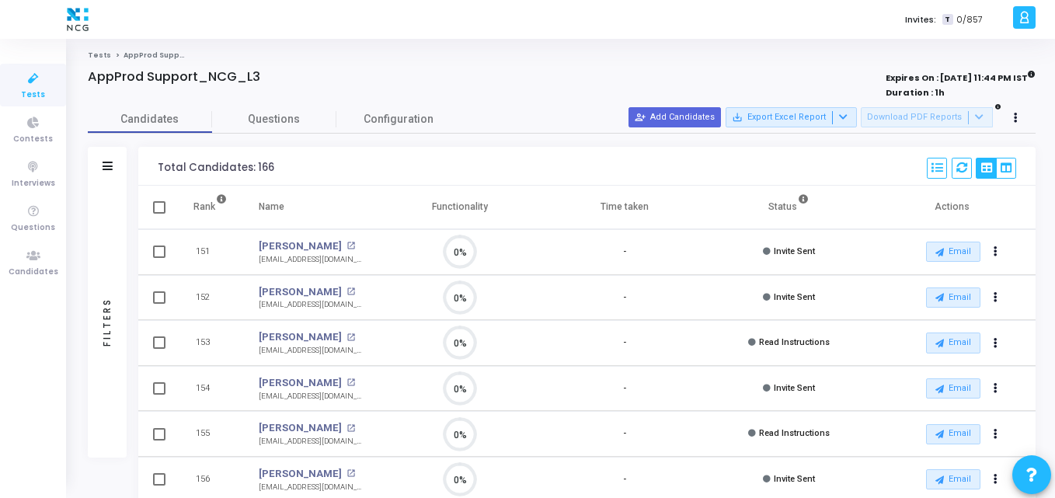 Image resolution: width=1055 pixels, height=498 pixels. What do you see at coordinates (210, 298) in the screenshot?
I see `td: 152` at bounding box center [210, 298].